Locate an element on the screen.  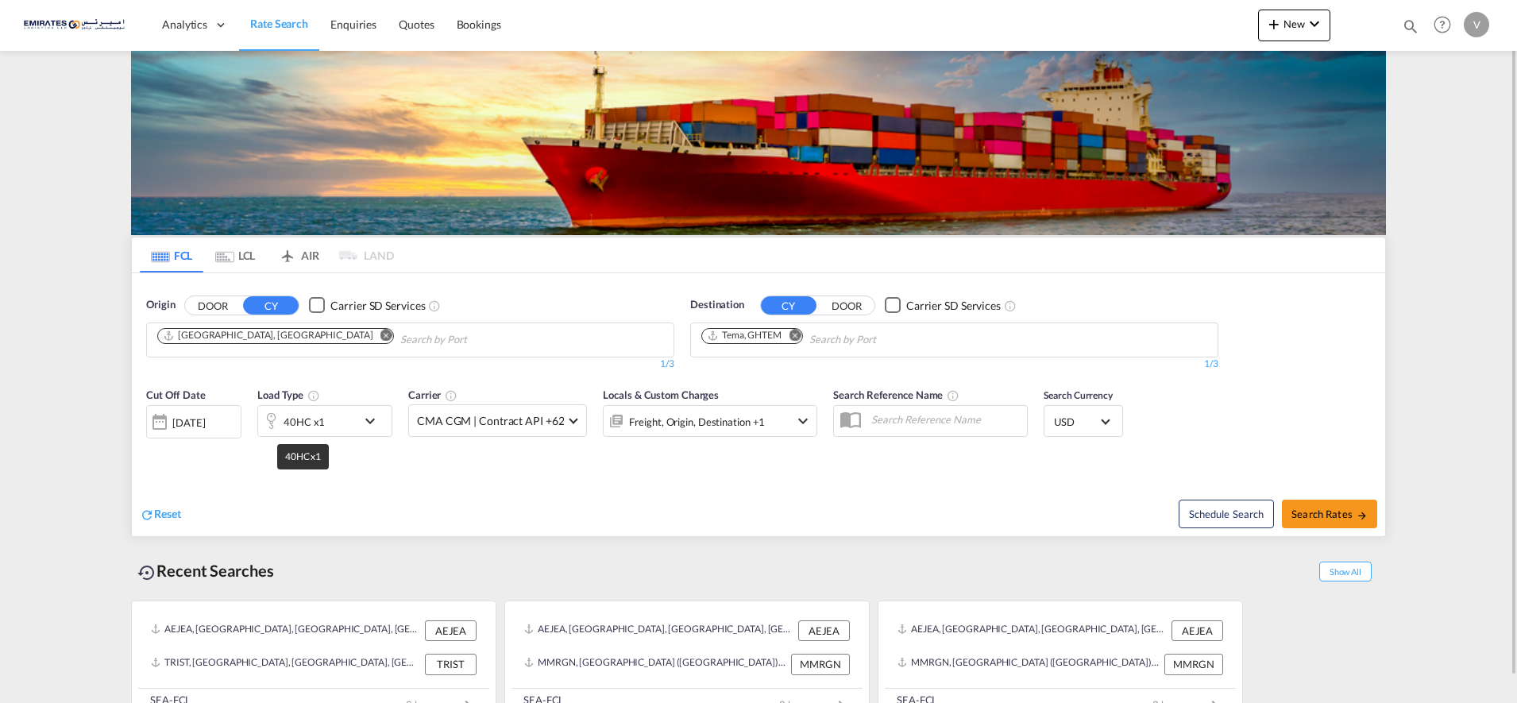
span: Destination is located at coordinates (717, 305).